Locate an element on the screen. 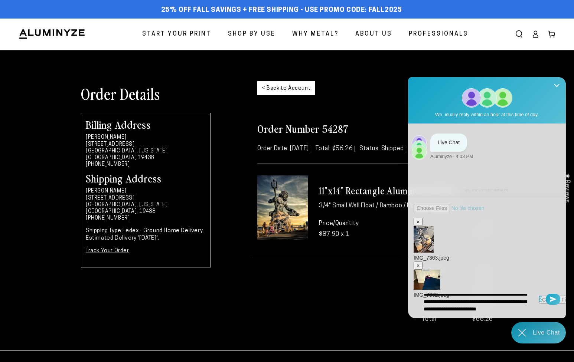 The height and width of the screenshot is (362, 574). div: 2 is located at coordinates (133, 228).